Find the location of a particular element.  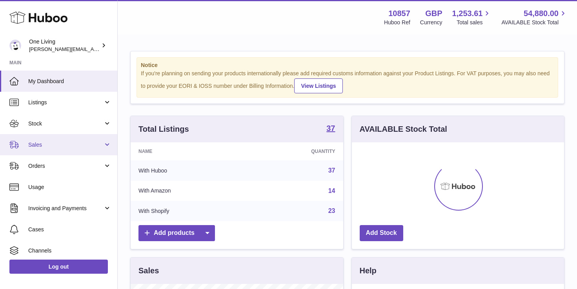

a: View Listings is located at coordinates (318, 86).